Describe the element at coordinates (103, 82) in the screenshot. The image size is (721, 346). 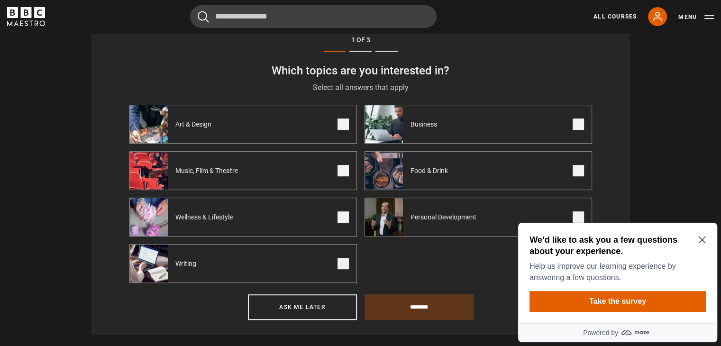
I see `button: Take the survey` at that location.